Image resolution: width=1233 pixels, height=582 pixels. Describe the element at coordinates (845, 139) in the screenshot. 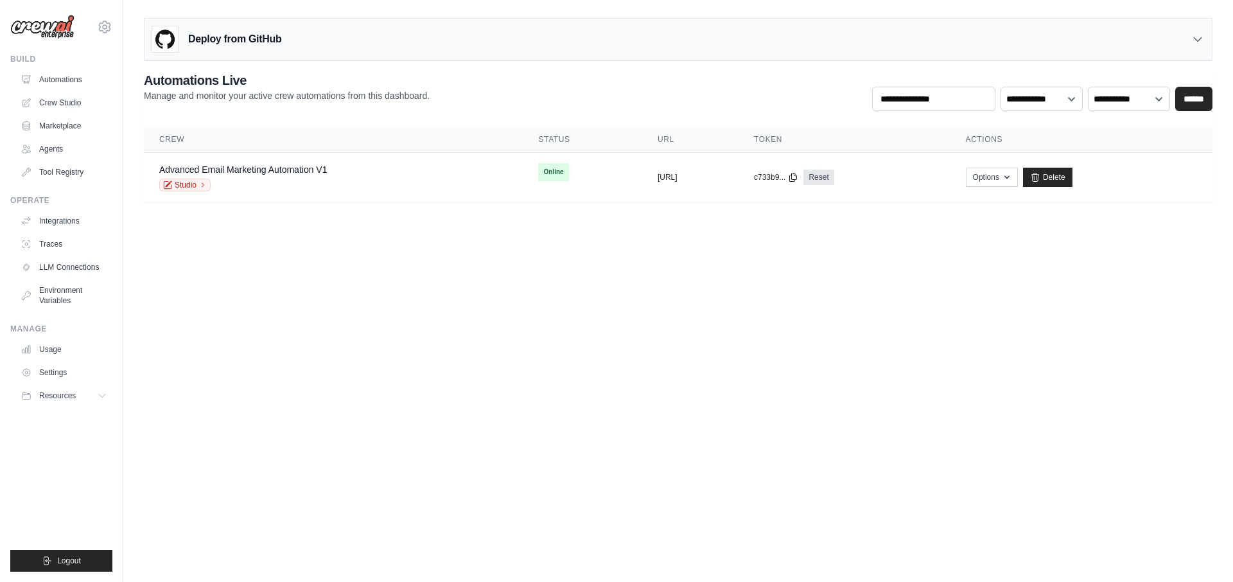

I see `th: Token` at that location.